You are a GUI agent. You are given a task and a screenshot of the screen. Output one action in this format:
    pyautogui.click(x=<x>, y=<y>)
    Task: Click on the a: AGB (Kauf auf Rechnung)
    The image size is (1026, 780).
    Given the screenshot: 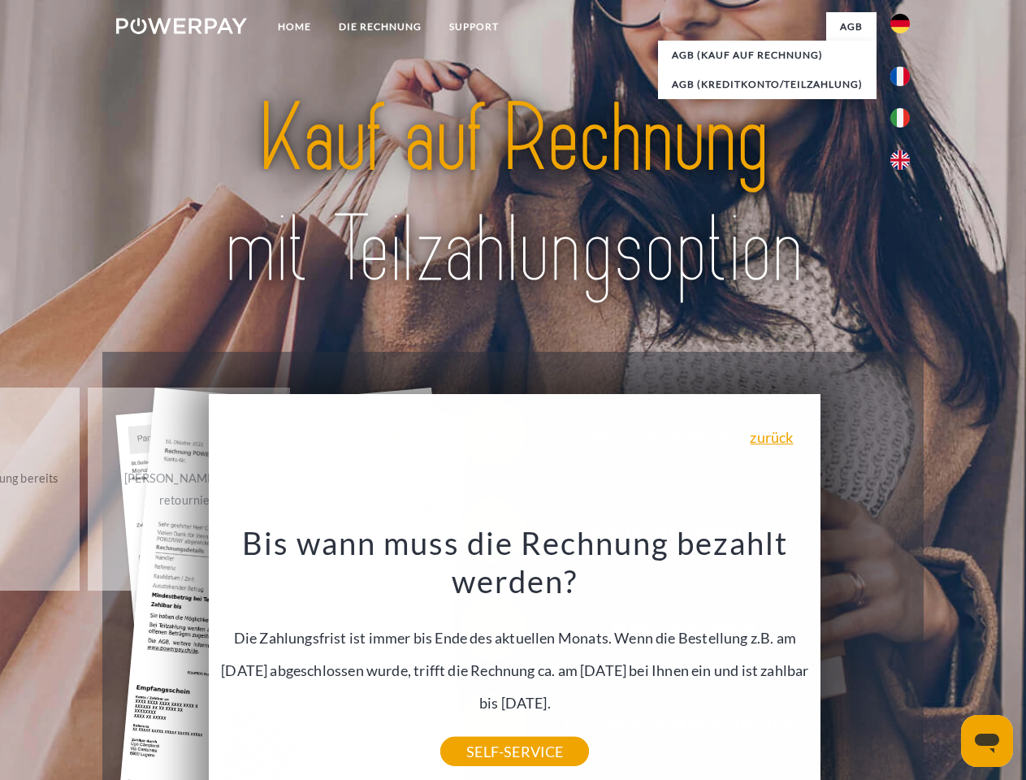 What is the action you would take?
    pyautogui.click(x=767, y=55)
    